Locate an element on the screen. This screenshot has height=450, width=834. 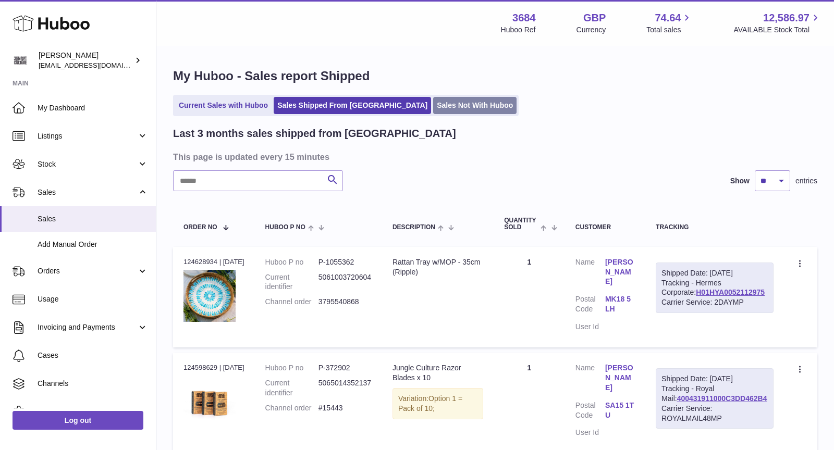
div: Carrier Service: ROYALMAIL48MP is located at coordinates (715, 414).